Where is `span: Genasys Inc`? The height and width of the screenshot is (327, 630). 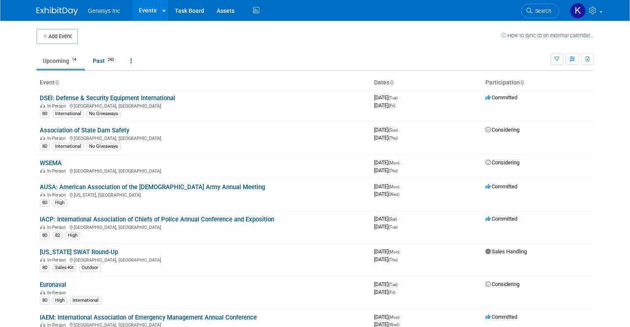
span: Genasys Inc is located at coordinates (104, 11).